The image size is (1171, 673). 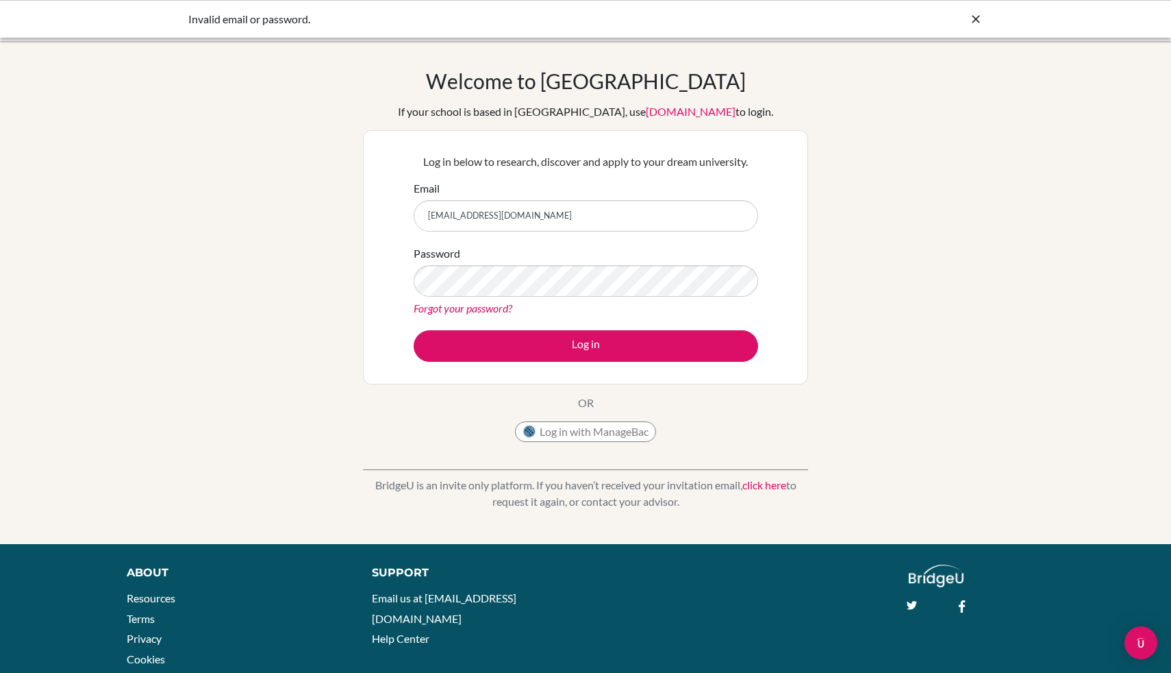 I want to click on p: BridgeU is an invite only platform. If you haven’t received your invitation email, to request it ..., so click(x=586, y=493).